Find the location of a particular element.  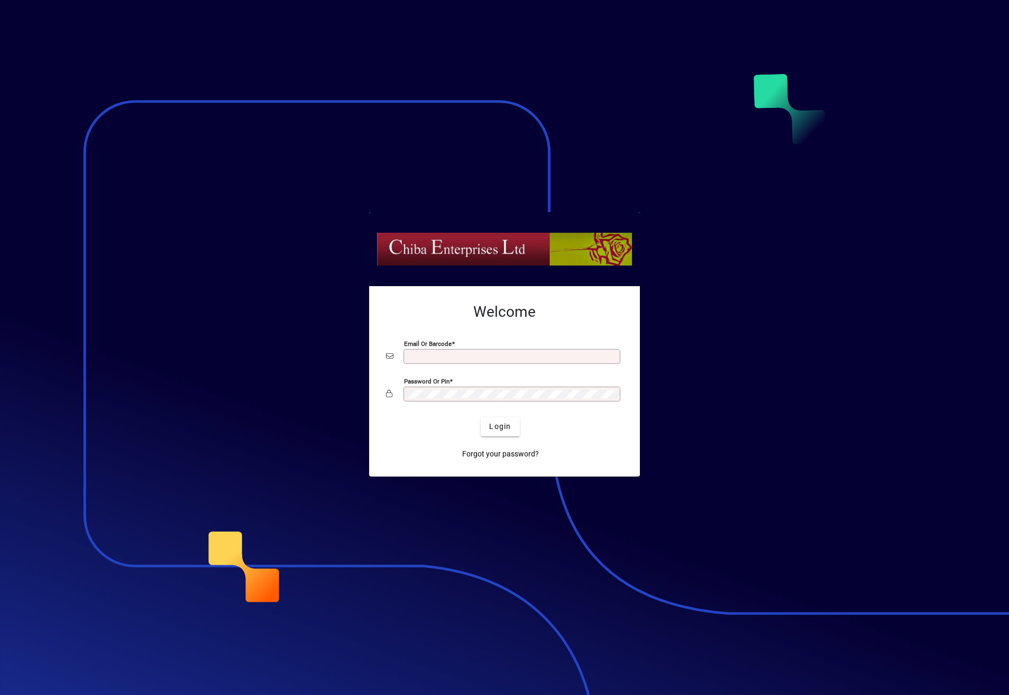

span: Login is located at coordinates (500, 426).